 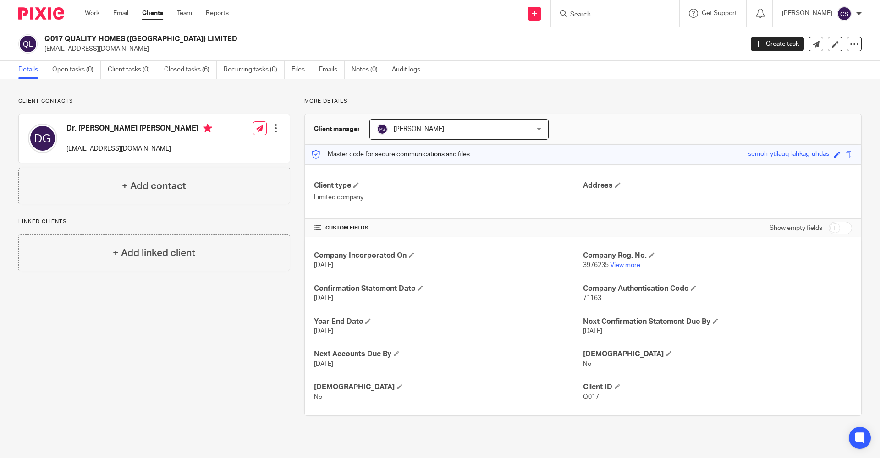 I want to click on img: Pixie, so click(x=41, y=13).